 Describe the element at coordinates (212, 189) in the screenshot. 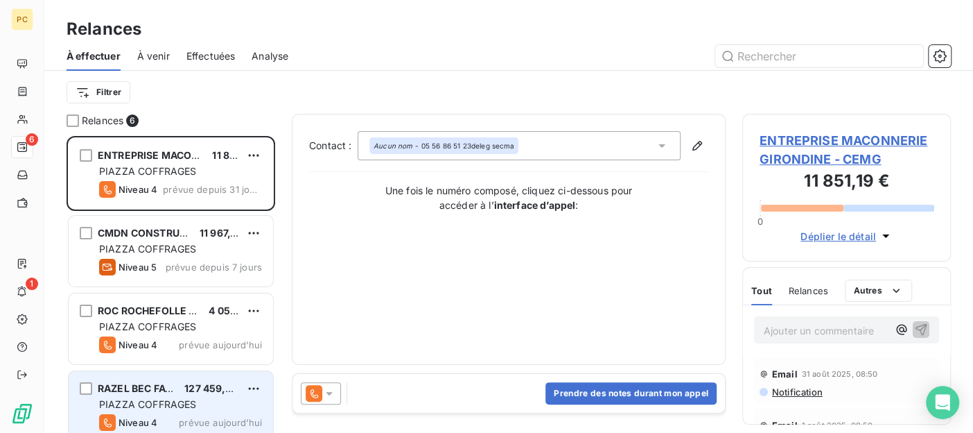

I see `span: prévue depuis 31 jours` at that location.